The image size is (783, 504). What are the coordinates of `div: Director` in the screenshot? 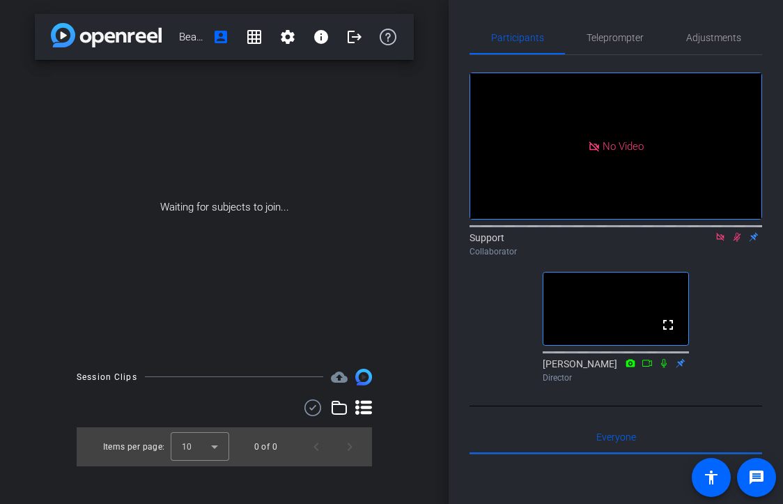 It's located at (616, 378).